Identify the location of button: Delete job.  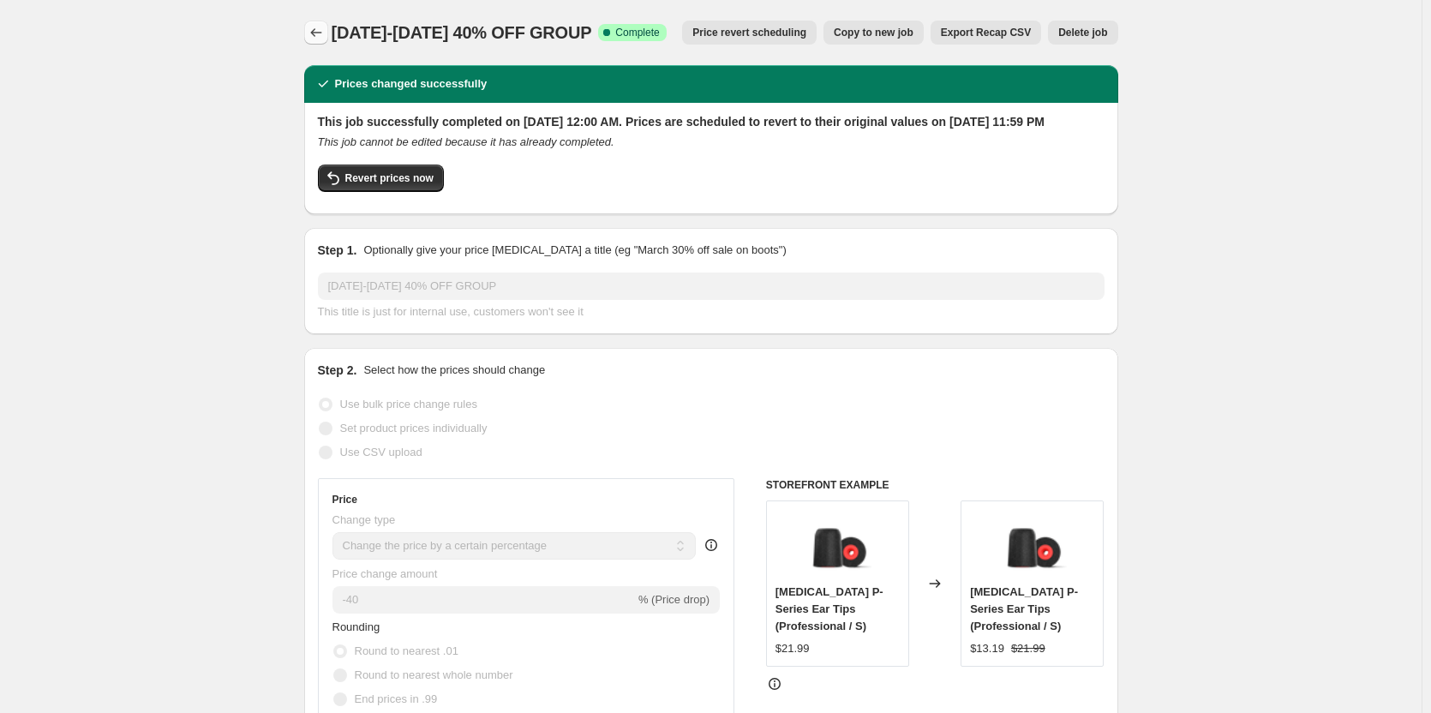
(1083, 33).